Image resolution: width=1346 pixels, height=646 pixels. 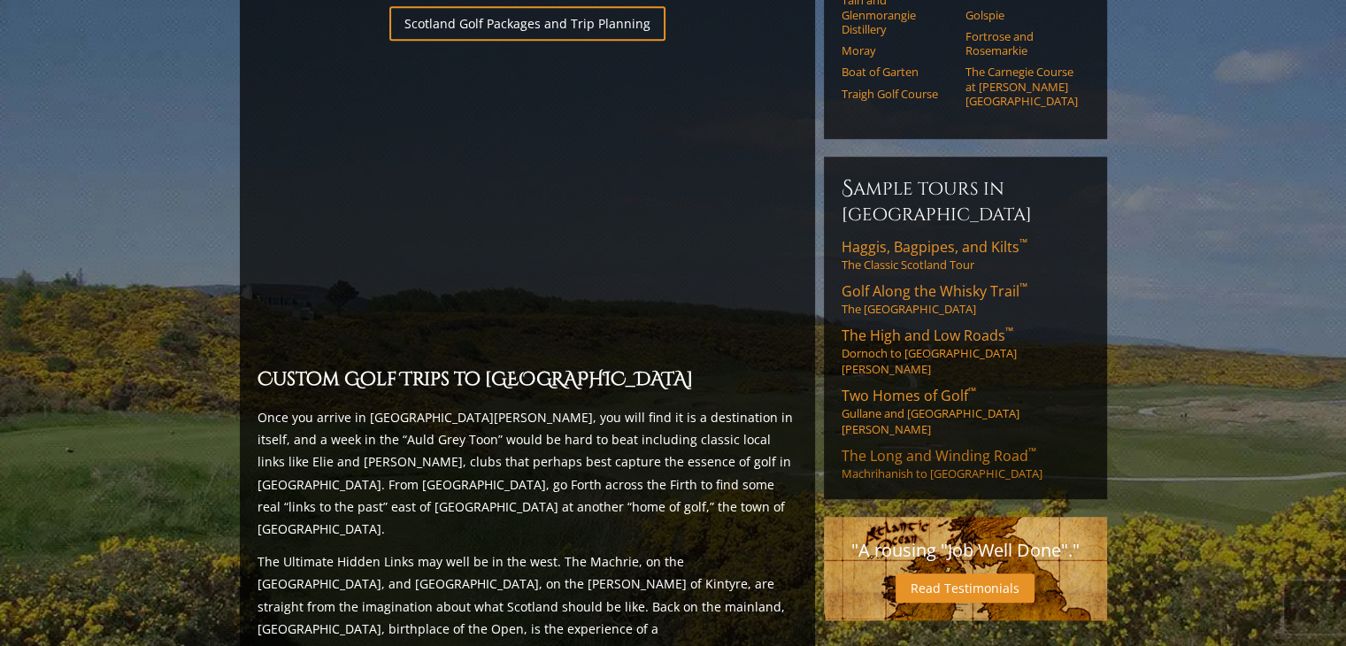 What do you see at coordinates (965, 588) in the screenshot?
I see `a: Read Testimonials` at bounding box center [965, 588].